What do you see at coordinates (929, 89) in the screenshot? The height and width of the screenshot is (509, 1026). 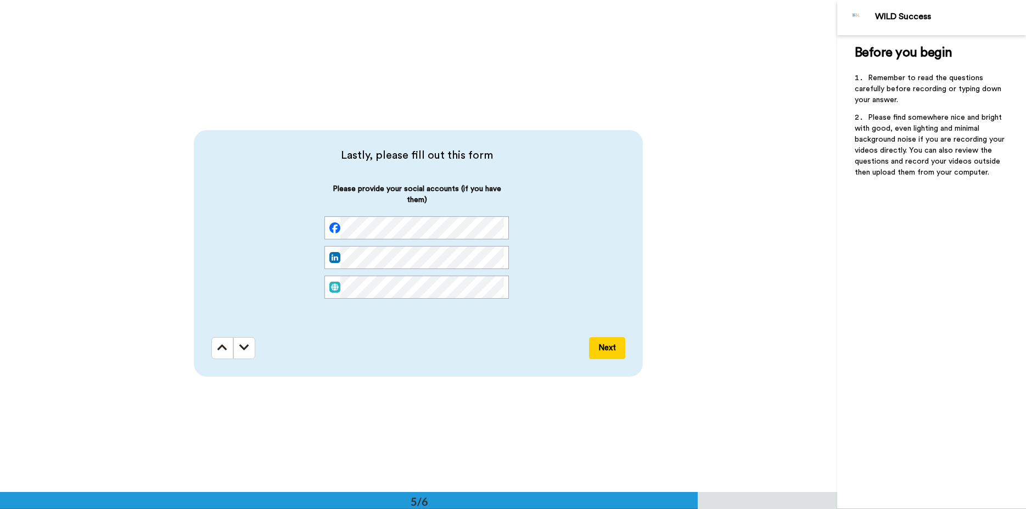 I see `span: Remember to read the questions carefully before recording or typing down your answer.` at bounding box center [929, 89].